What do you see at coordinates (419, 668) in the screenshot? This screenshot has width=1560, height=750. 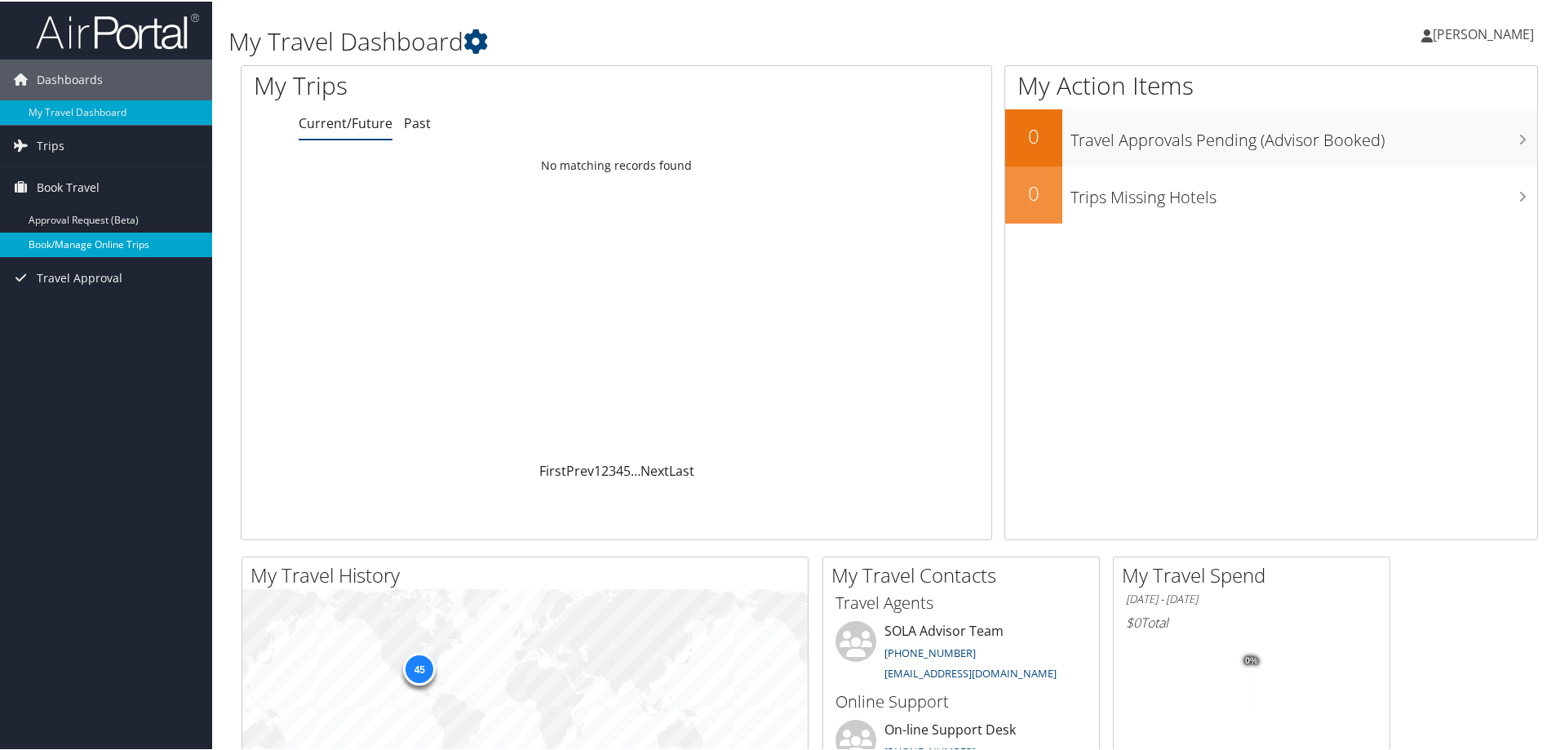 I see `div: 45` at bounding box center [419, 668].